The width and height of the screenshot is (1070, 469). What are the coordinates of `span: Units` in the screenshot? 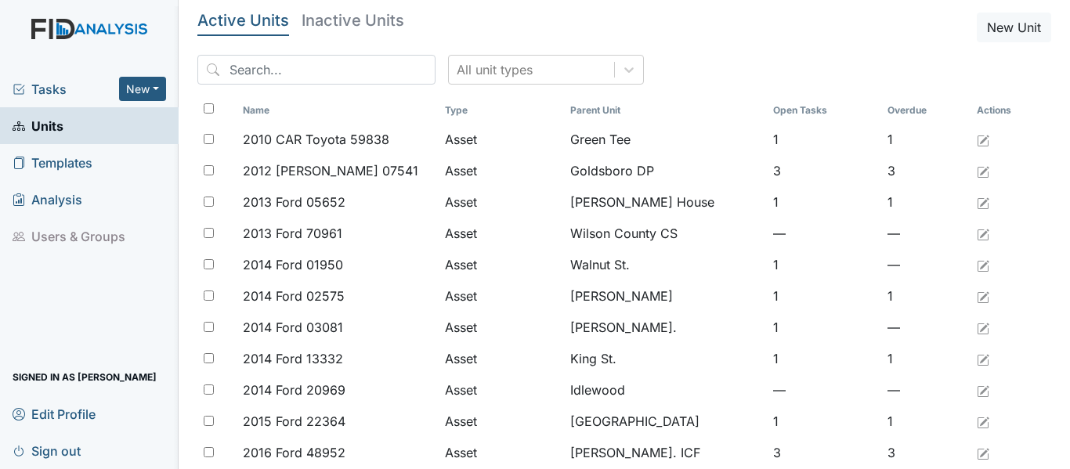 It's located at (38, 125).